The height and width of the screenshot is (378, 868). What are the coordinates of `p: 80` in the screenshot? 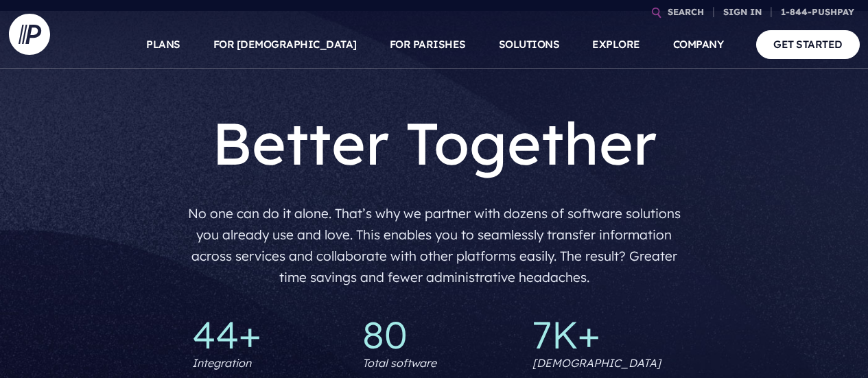 It's located at (436, 334).